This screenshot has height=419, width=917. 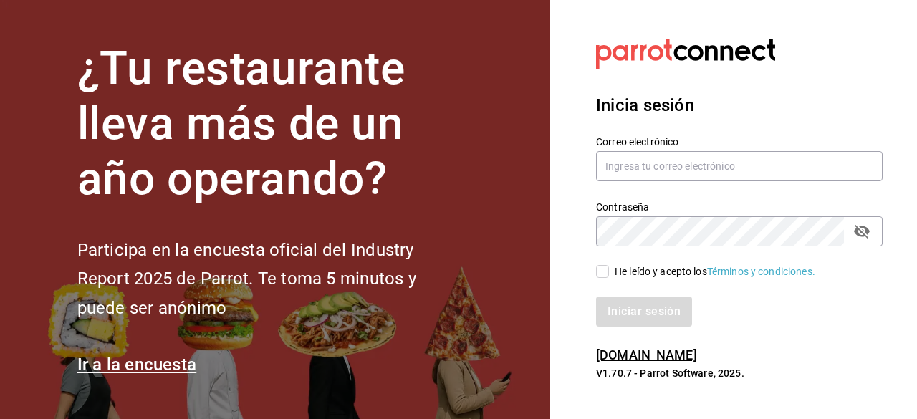 What do you see at coordinates (271, 124) in the screenshot?
I see `h1: ¿Tu restaurante lleva más de un año operando?` at bounding box center [271, 124].